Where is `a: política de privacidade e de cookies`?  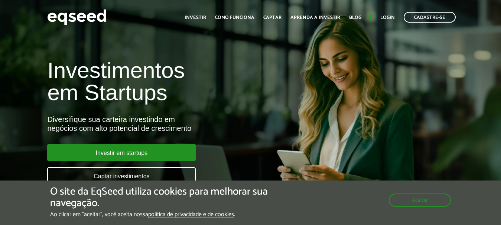 a: política de privacidade e de cookies is located at coordinates (191, 215).